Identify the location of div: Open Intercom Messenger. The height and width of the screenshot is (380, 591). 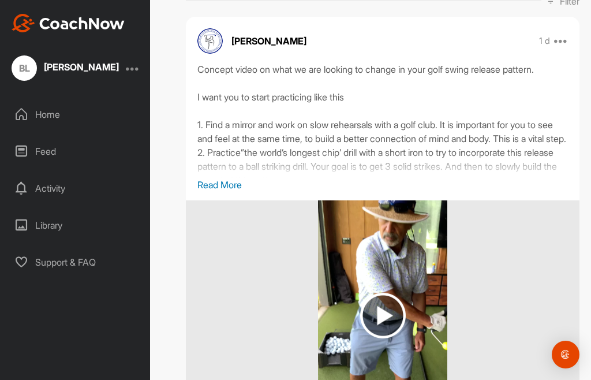
(565, 354).